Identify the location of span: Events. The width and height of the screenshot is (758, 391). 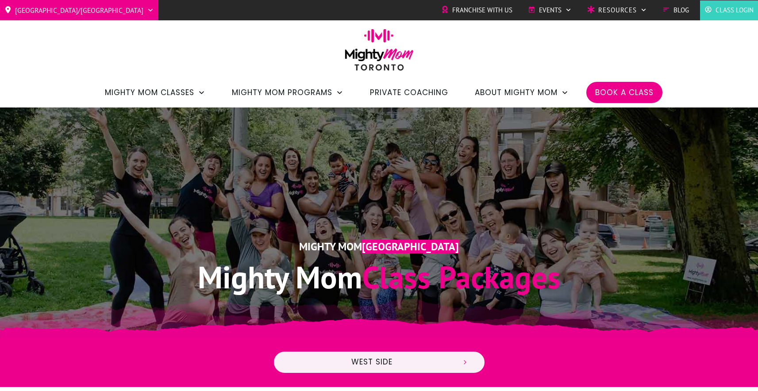
(550, 10).